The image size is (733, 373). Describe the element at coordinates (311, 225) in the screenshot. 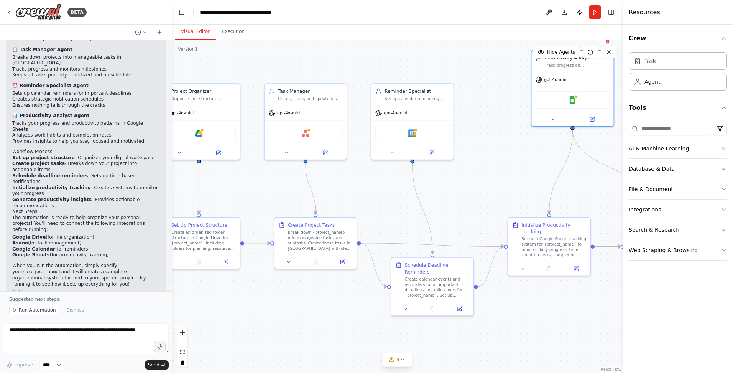

I see `div: Create Project Tasks` at that location.